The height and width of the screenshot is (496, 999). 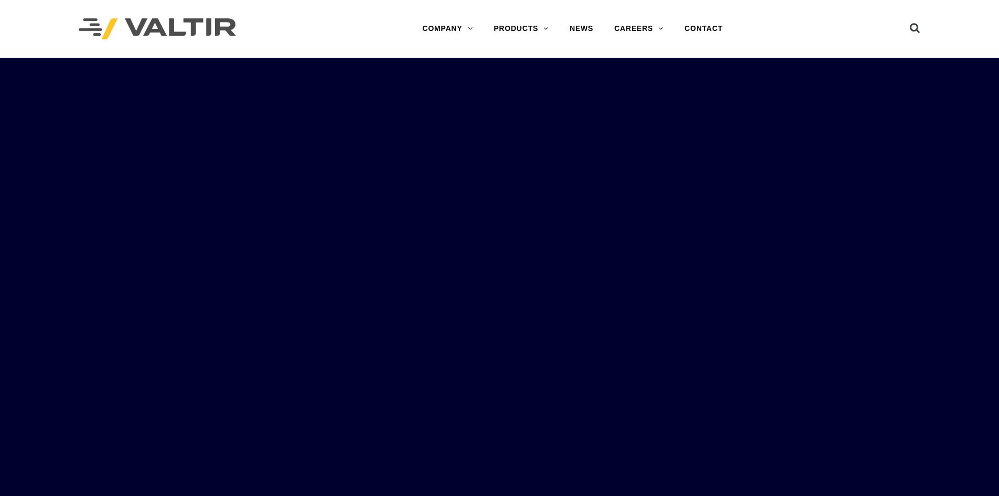 I want to click on a: NEWS, so click(x=581, y=29).